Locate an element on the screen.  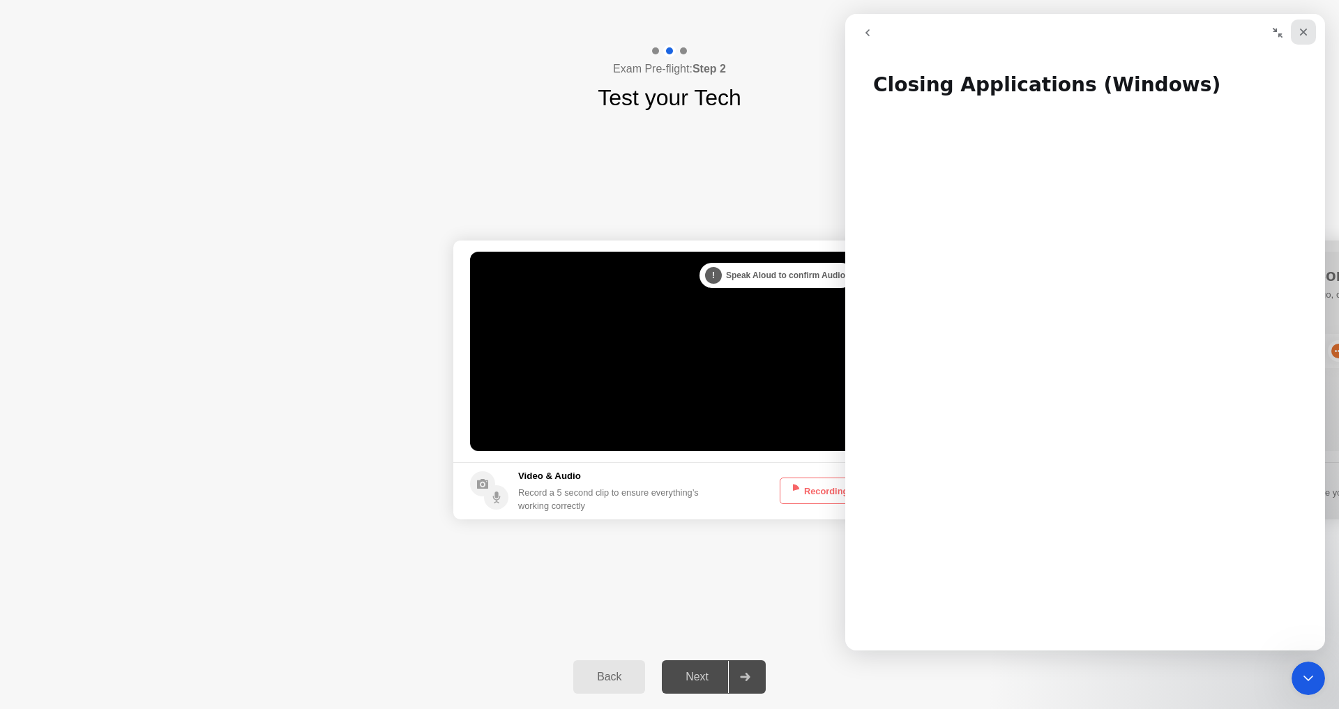
button: Next is located at coordinates (714, 677).